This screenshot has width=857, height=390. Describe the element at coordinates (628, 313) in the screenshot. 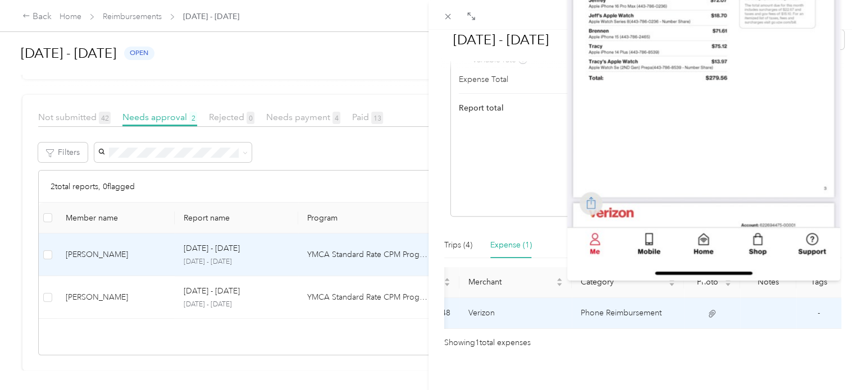

I see `td: Phone Reimbursement` at that location.